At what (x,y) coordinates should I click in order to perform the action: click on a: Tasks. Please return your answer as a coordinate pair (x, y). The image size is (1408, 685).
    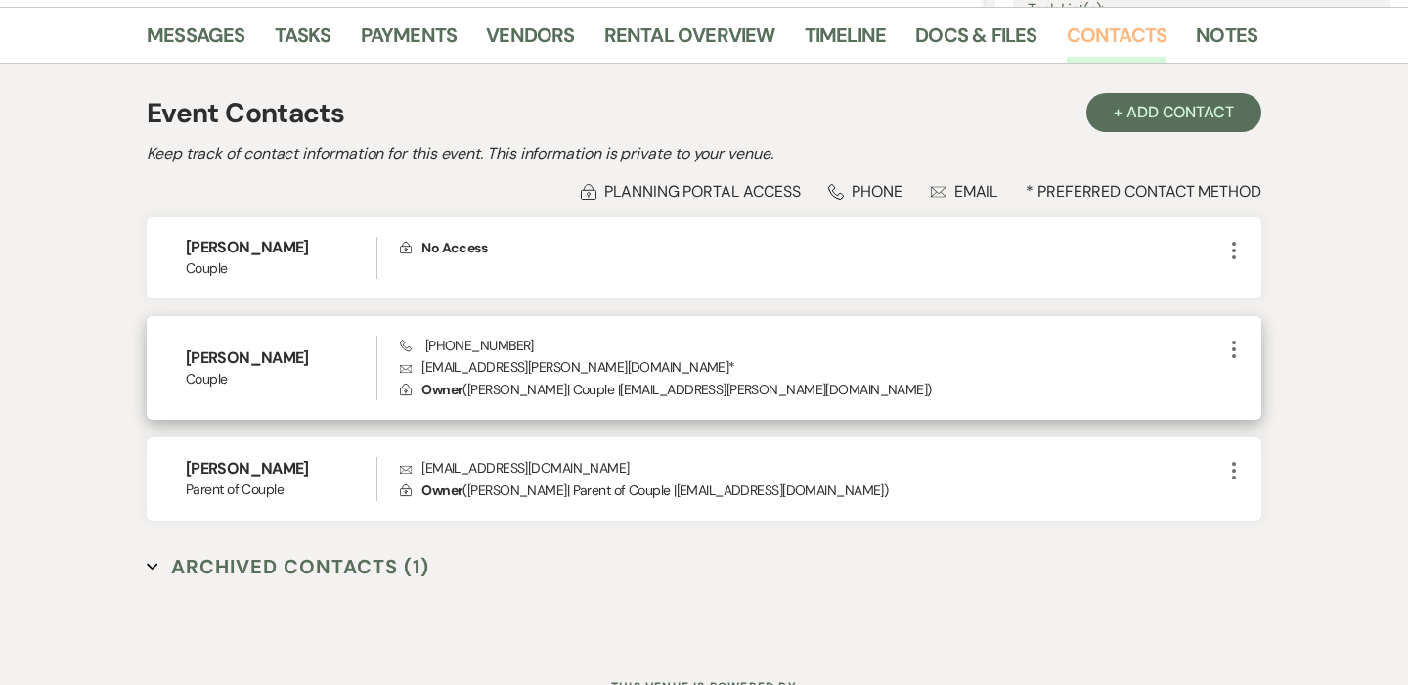
    Looking at the image, I should click on (303, 41).